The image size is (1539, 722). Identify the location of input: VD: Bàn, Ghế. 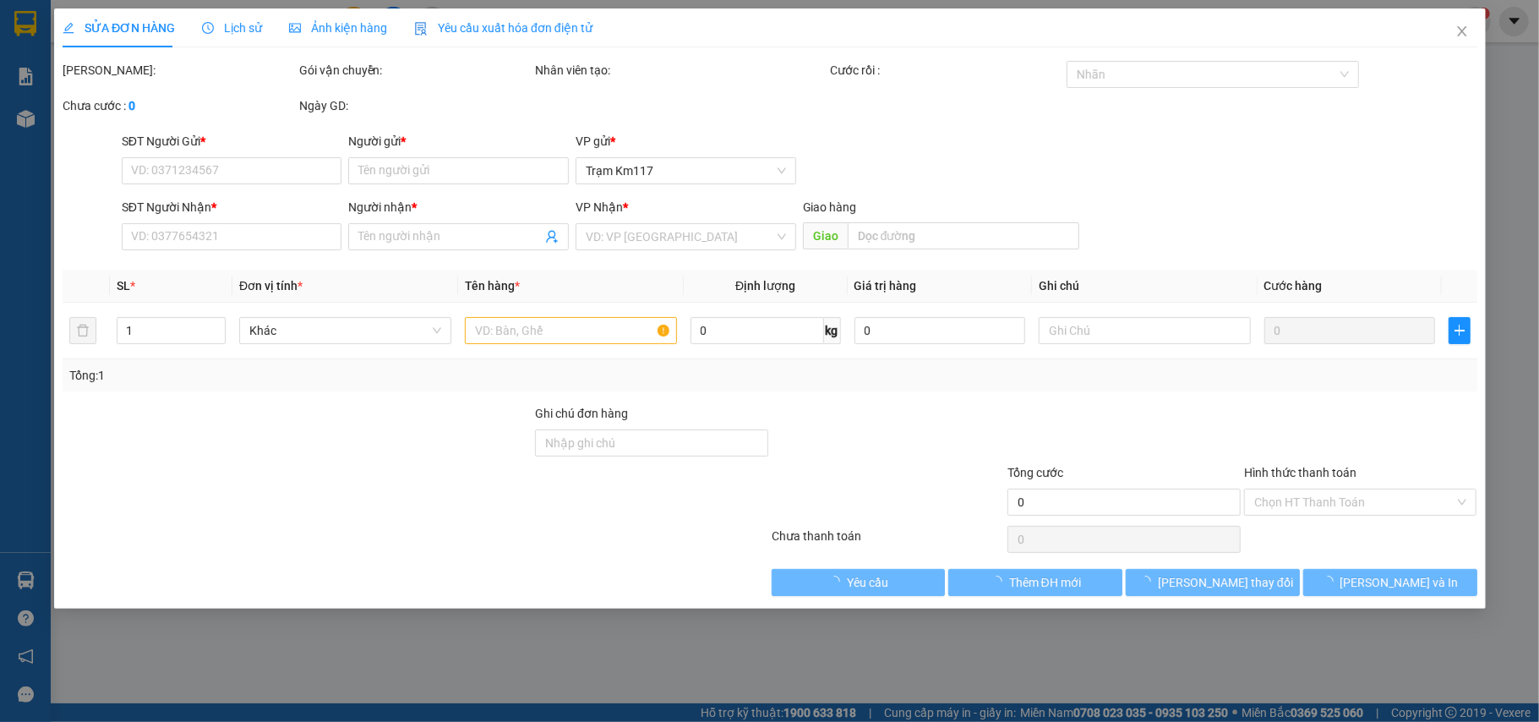
(571, 330).